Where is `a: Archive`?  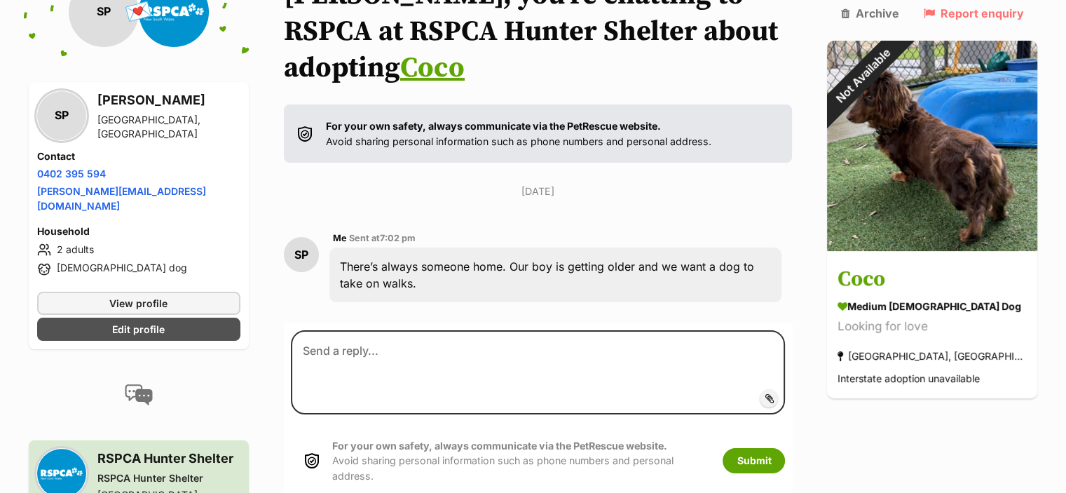
a: Archive is located at coordinates (870, 13).